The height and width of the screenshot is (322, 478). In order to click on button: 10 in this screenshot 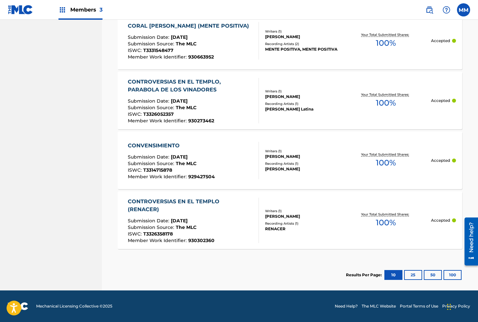, I will do `click(393, 275)`.